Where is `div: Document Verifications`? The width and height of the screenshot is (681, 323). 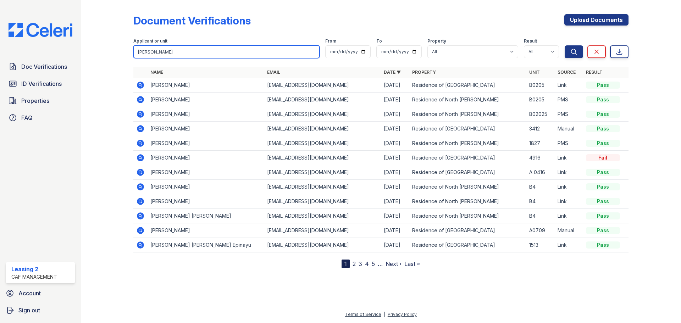
div: Document Verifications is located at coordinates (192, 21).